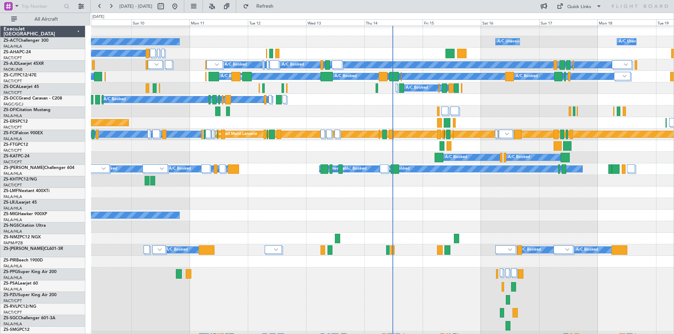 Image resolution: width=674 pixels, height=334 pixels. What do you see at coordinates (11, 295) in the screenshot?
I see `span: ZS-PZU` at bounding box center [11, 295].